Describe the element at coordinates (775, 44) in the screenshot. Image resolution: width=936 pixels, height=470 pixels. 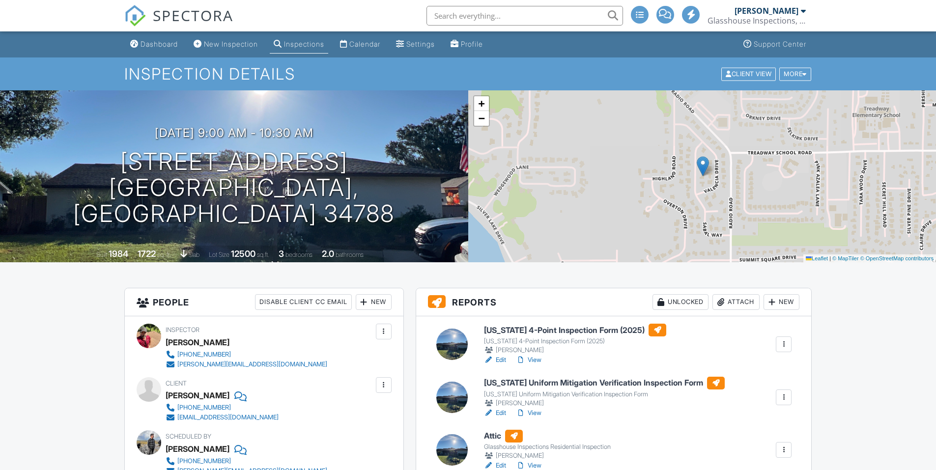
I see `a: Support Center` at that location.